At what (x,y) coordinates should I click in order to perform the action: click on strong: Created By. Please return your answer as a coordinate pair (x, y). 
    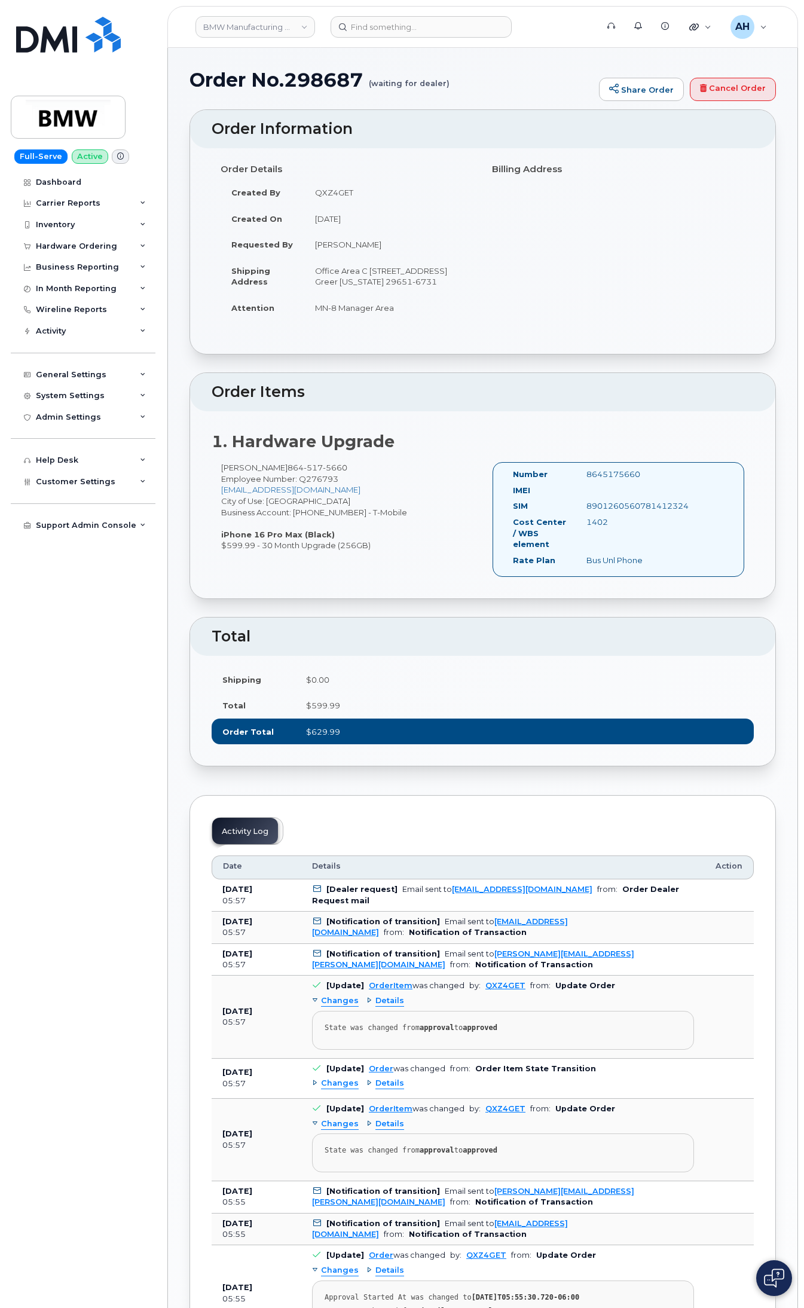
    Looking at the image, I should click on (256, 192).